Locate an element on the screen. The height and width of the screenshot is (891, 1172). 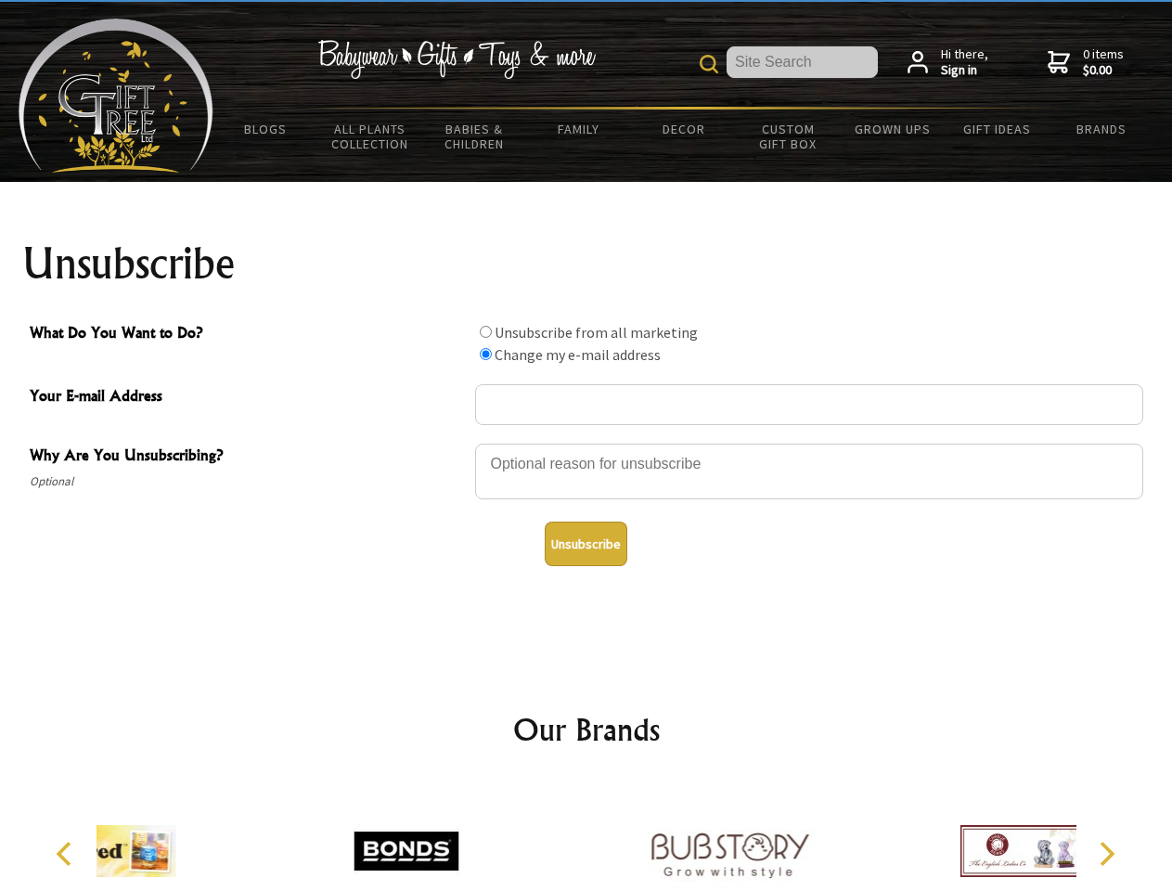
a: Grown Ups is located at coordinates (892, 129).